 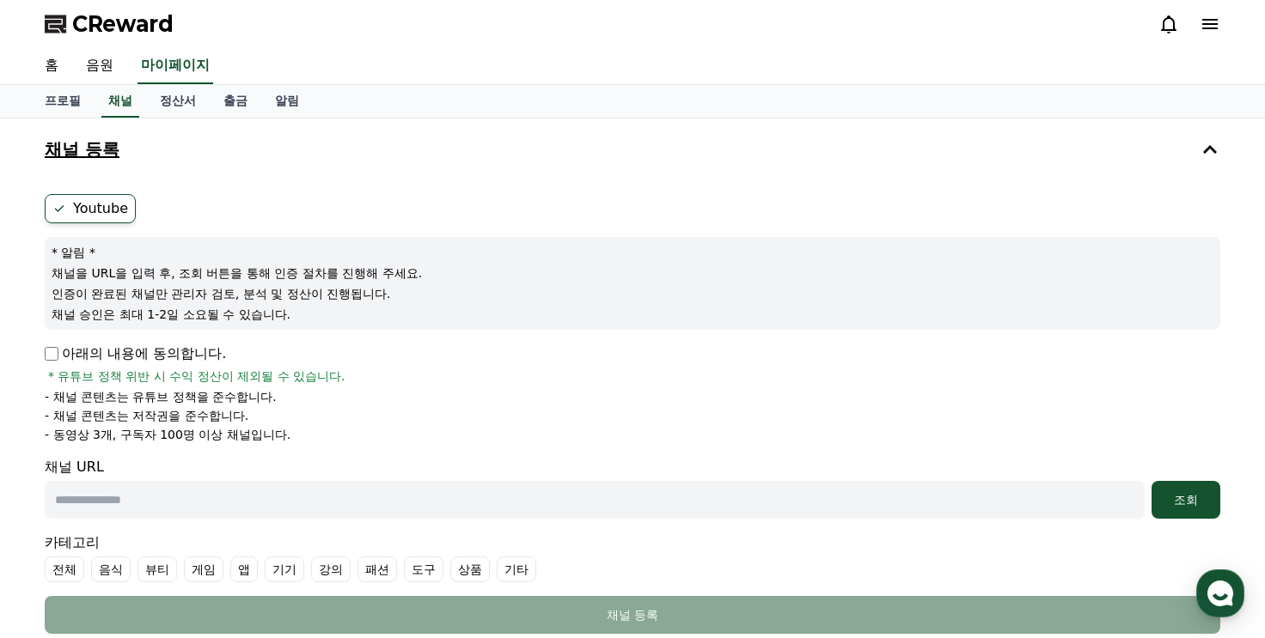 What do you see at coordinates (111, 570) in the screenshot?
I see `label: 음식` at bounding box center [111, 570].